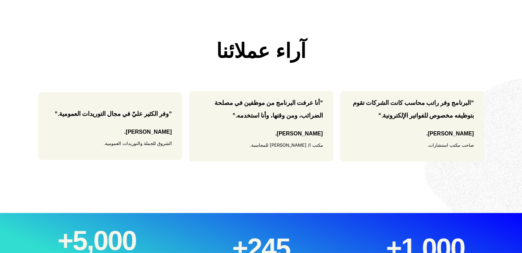 The image size is (522, 253). I want to click on p: "أنا عرفت البرنامج من موظفين في مصلحة الضرائب، ومن وقتها، وأنا استخدمه.", so click(261, 109).